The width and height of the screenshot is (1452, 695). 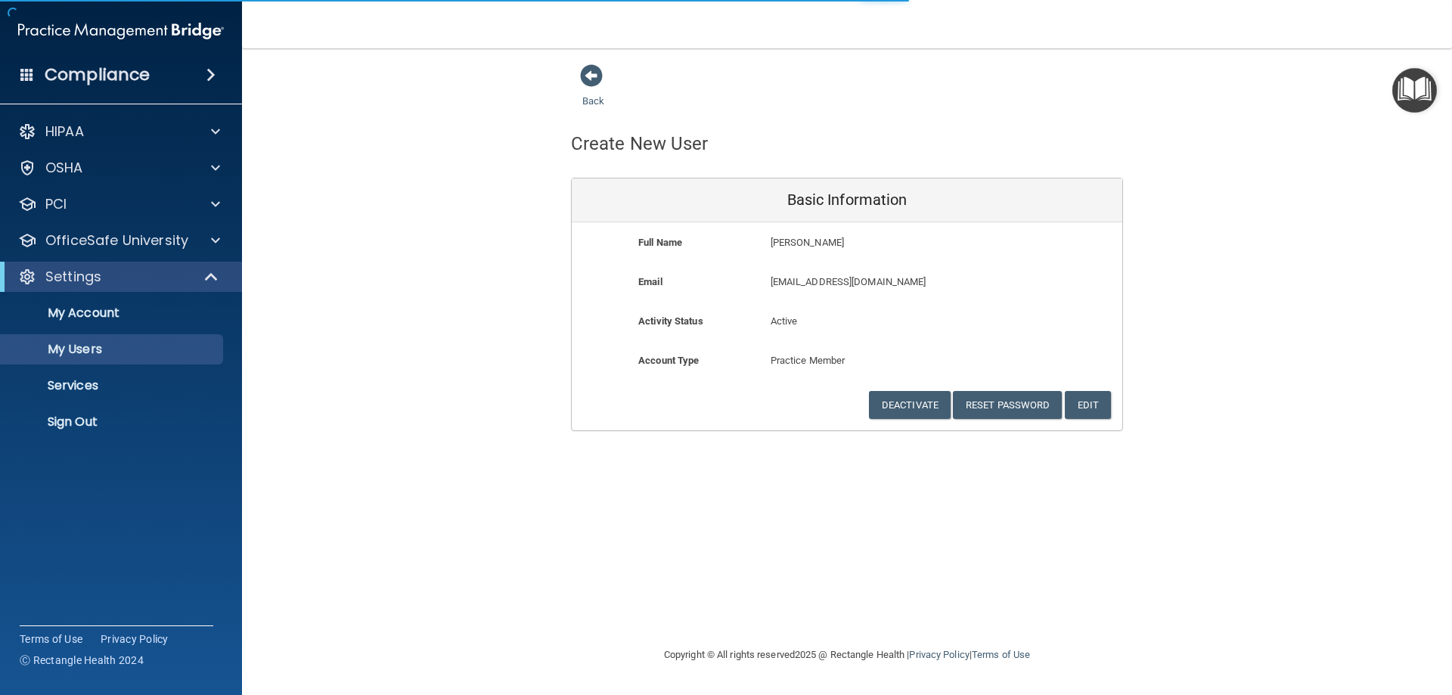 I want to click on a: HIPAA, so click(x=119, y=132).